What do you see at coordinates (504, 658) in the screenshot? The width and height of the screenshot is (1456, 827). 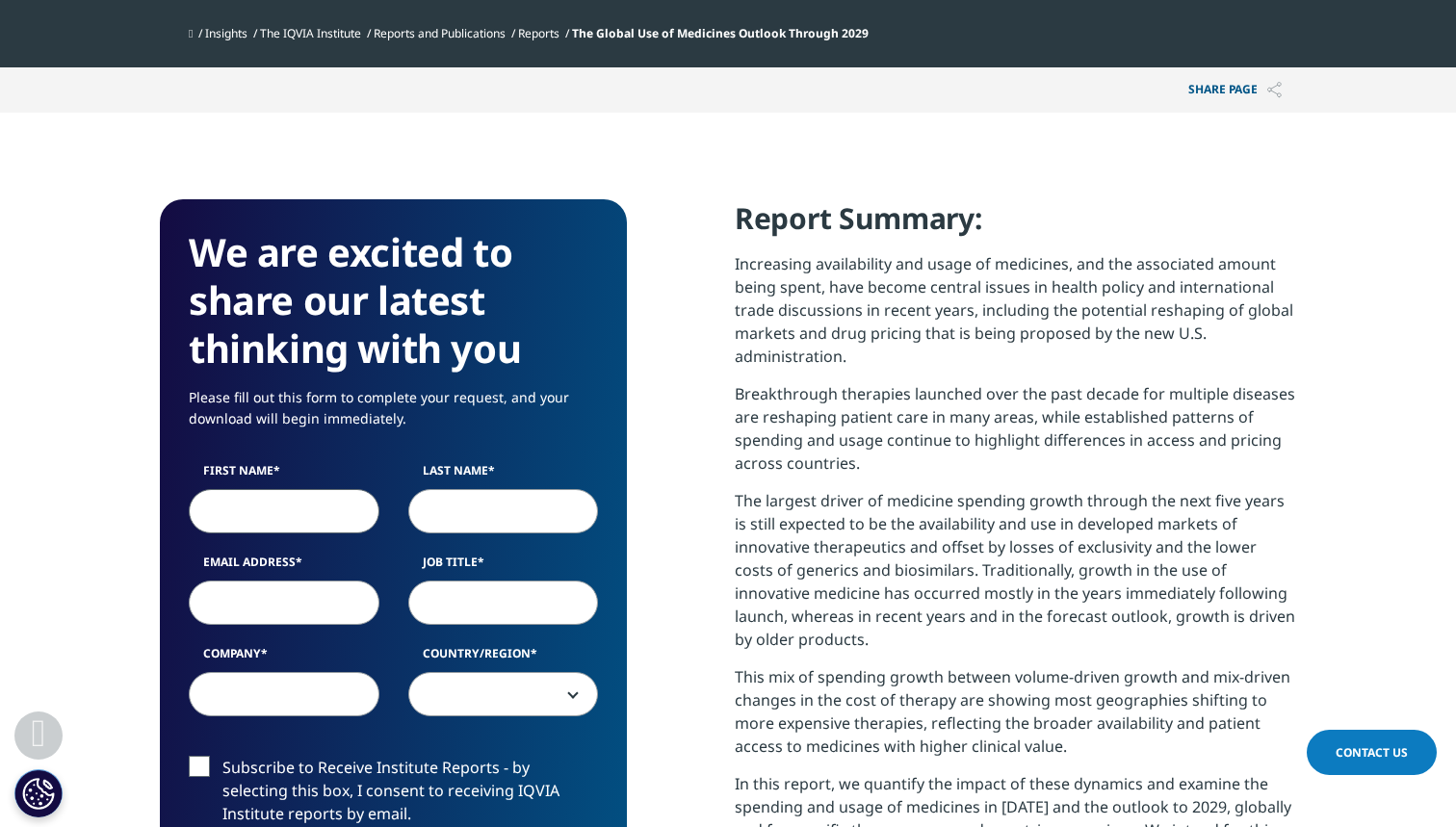 I see `label: Country/Region` at bounding box center [504, 658].